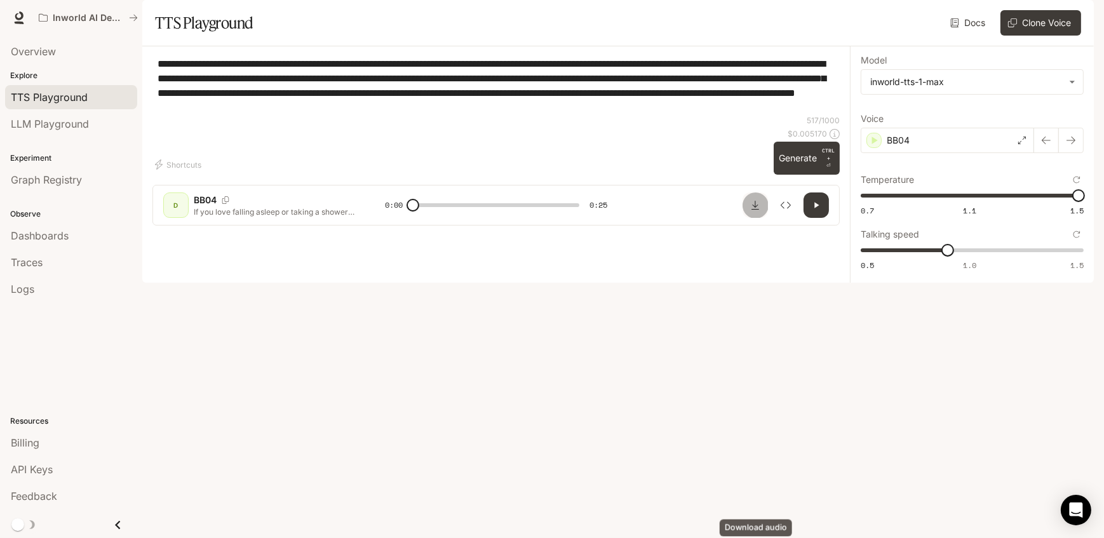  Describe the element at coordinates (887, 180) in the screenshot. I see `p: Temperature` at that location.